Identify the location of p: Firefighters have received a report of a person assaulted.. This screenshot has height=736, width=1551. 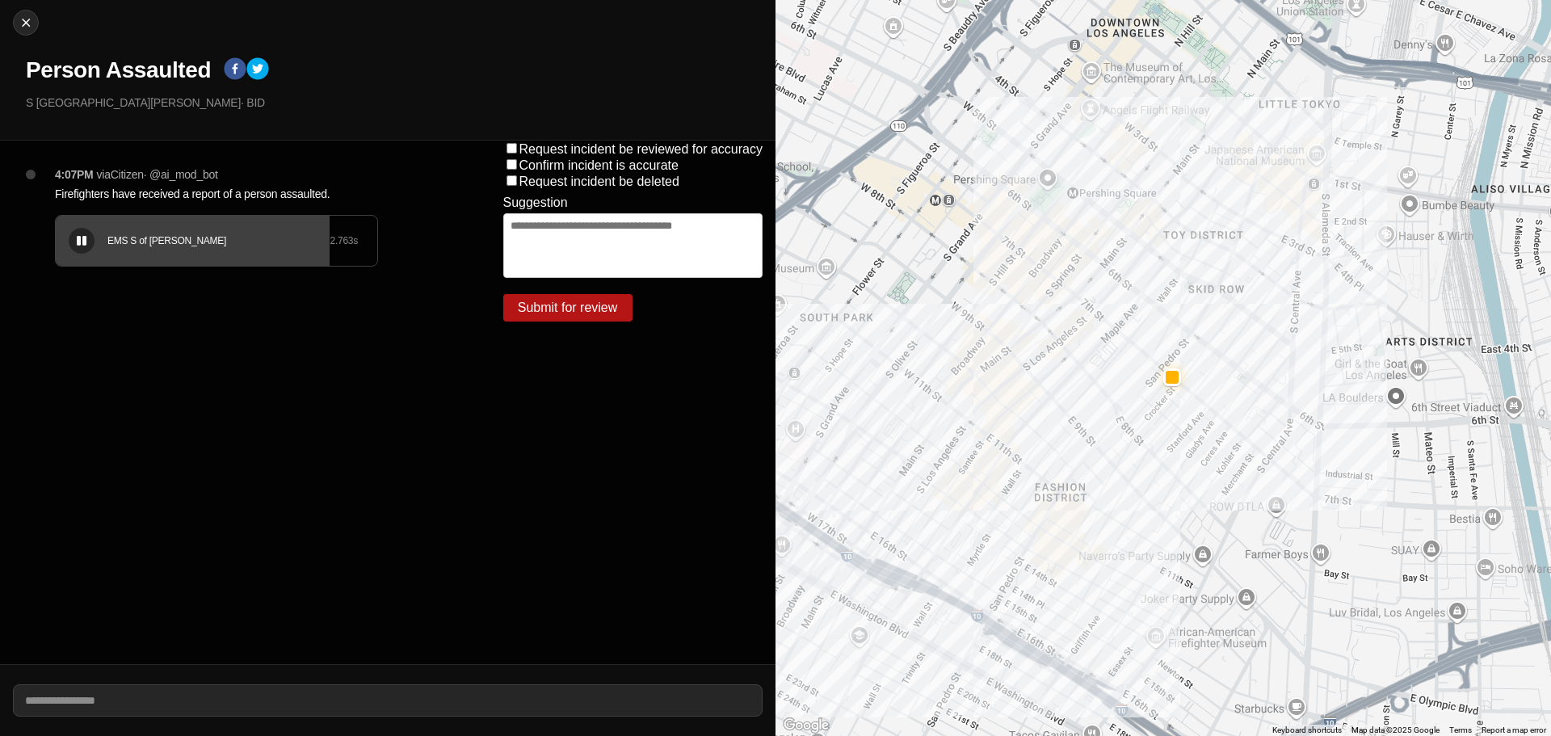
(246, 194).